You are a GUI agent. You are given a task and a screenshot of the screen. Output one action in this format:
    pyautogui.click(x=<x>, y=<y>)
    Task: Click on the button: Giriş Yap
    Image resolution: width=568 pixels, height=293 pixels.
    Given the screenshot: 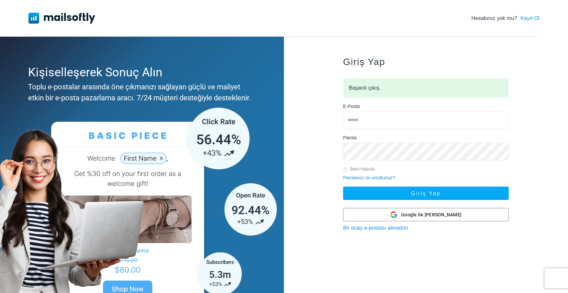 What is the action you would take?
    pyautogui.click(x=426, y=194)
    